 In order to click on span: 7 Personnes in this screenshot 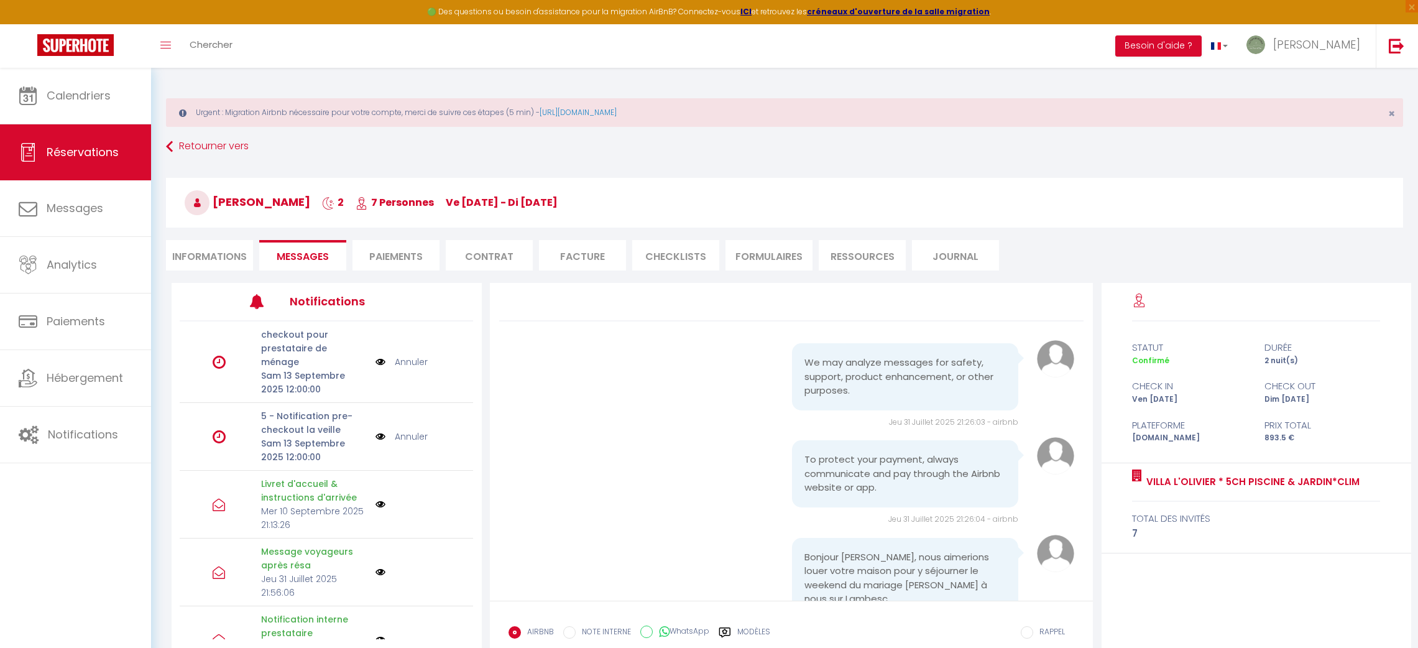, I will do `click(395, 202)`.